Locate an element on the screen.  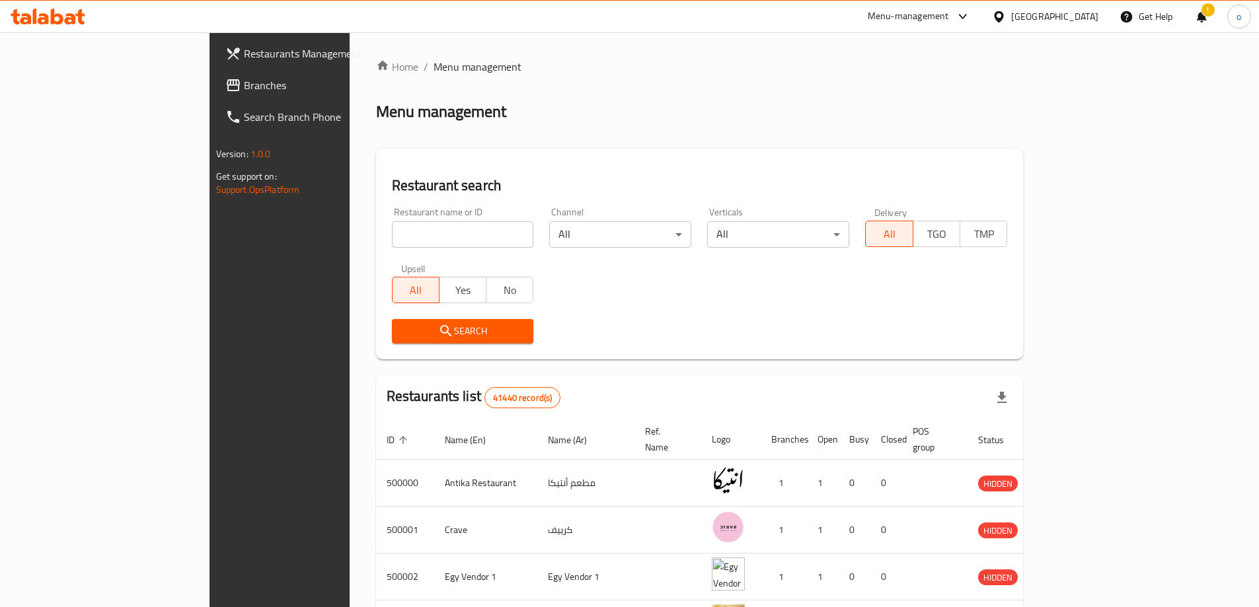
button: TGO is located at coordinates (937, 234).